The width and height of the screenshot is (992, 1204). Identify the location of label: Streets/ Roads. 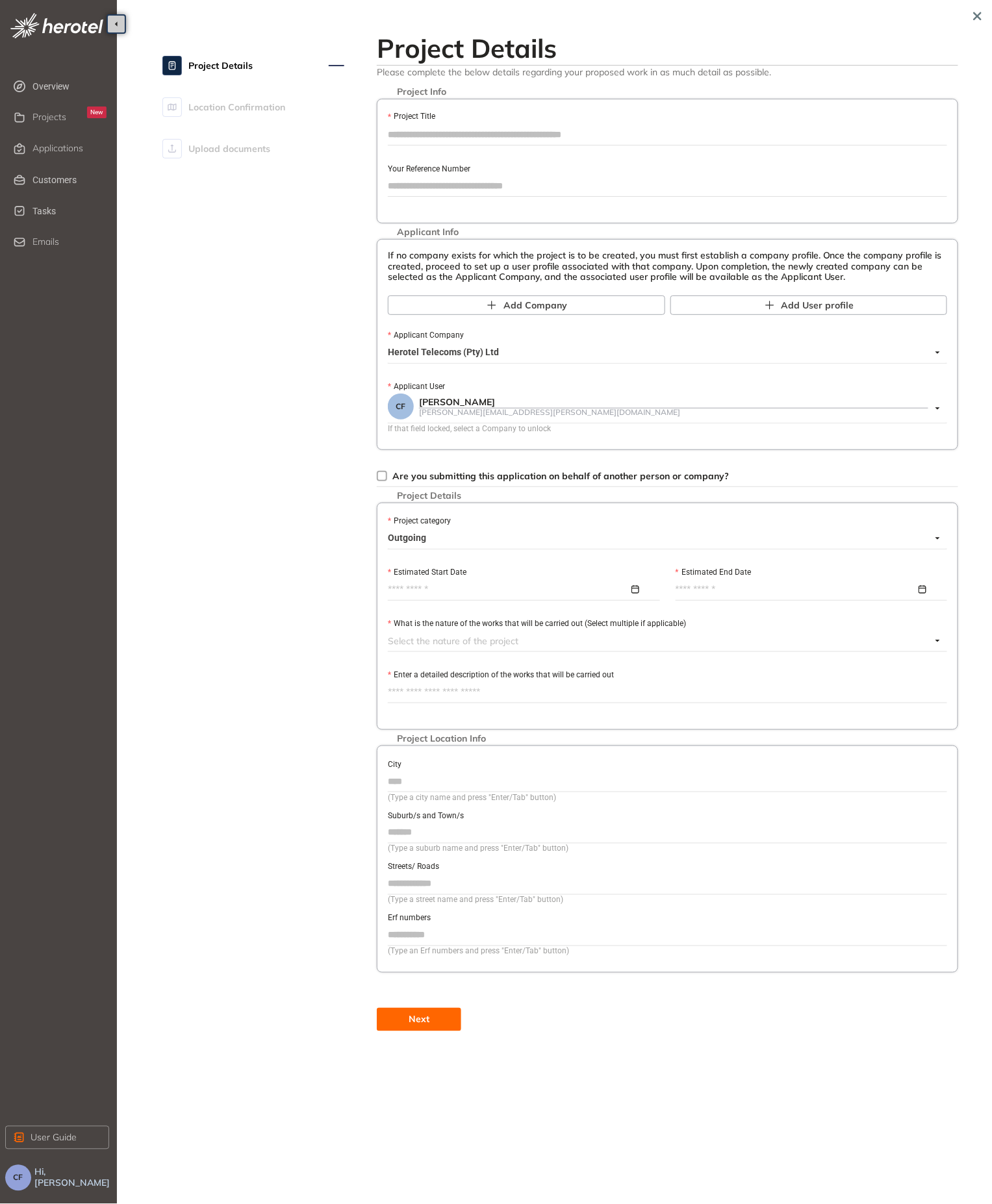
(413, 868).